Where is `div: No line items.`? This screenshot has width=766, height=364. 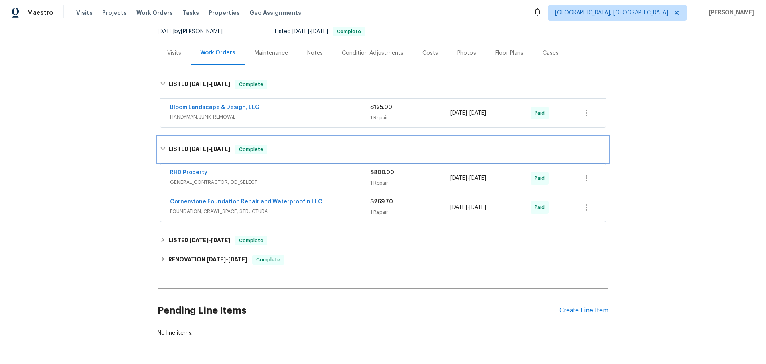 div: No line items. is located at coordinates (383, 333).